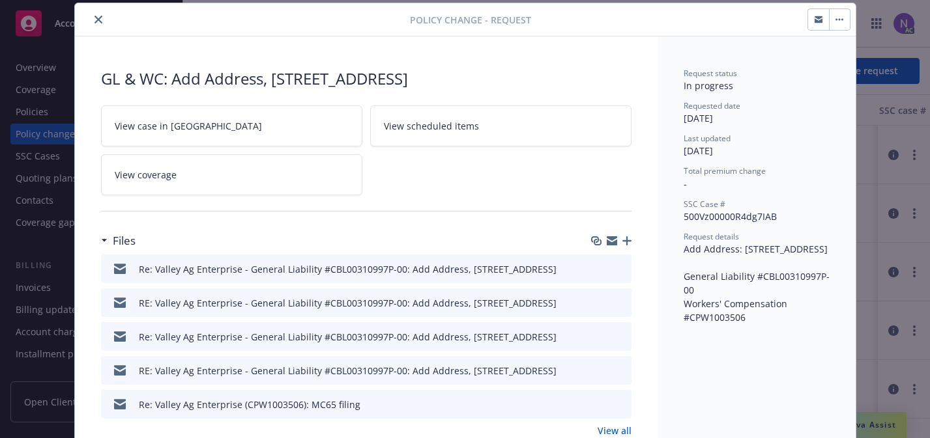 Image resolution: width=930 pixels, height=438 pixels. What do you see at coordinates (724, 171) in the screenshot?
I see `span: Total premium change` at bounding box center [724, 171].